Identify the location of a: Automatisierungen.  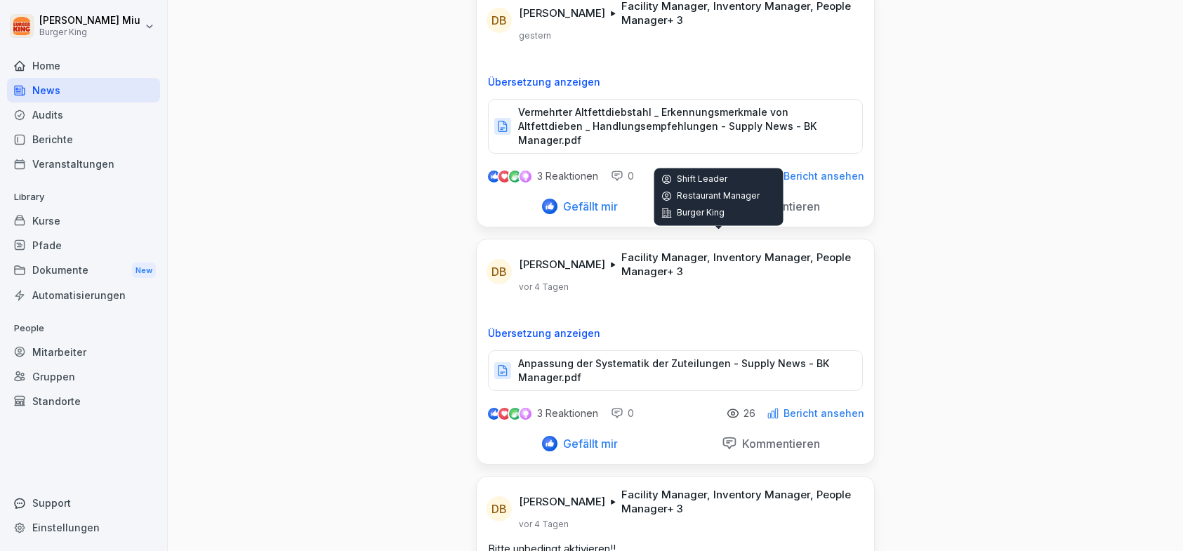
(84, 295).